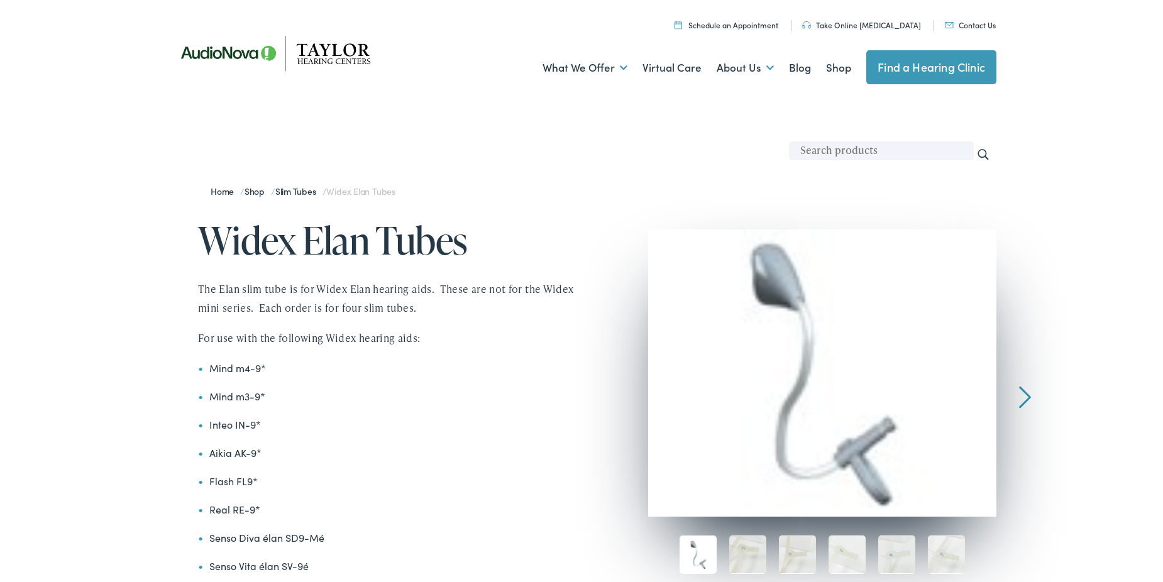 The width and height of the screenshot is (1163, 582). I want to click on a: Virtual Care, so click(672, 68).